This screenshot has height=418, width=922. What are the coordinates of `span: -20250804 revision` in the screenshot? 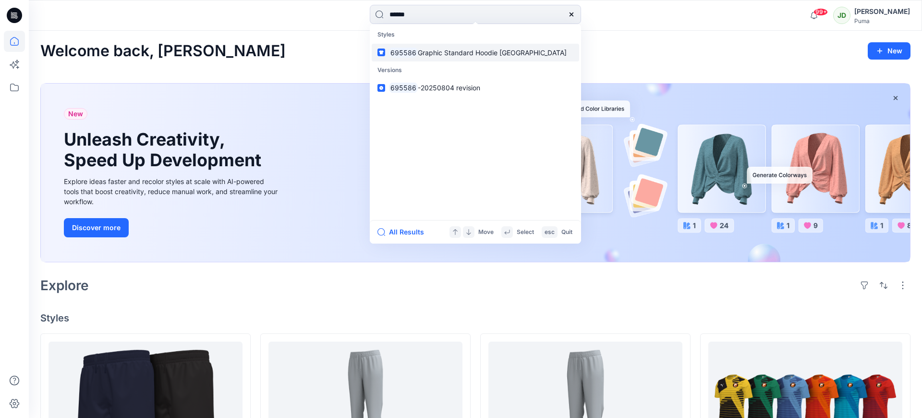 It's located at (449, 87).